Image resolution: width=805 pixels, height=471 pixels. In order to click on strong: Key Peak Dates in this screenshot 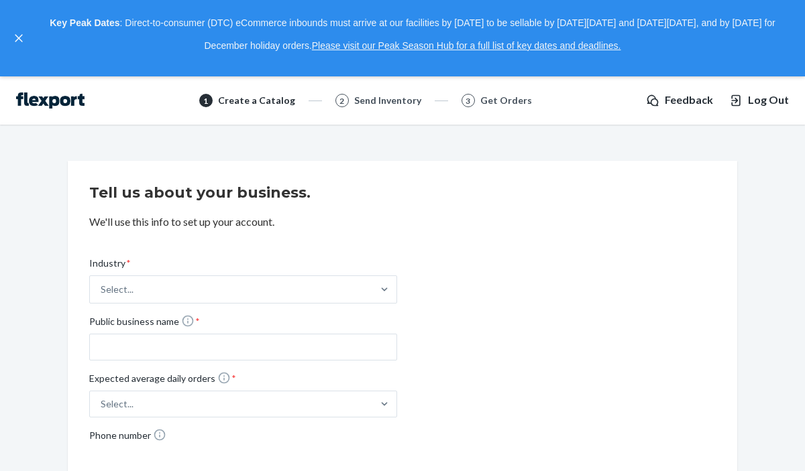, I will do `click(84, 23)`.